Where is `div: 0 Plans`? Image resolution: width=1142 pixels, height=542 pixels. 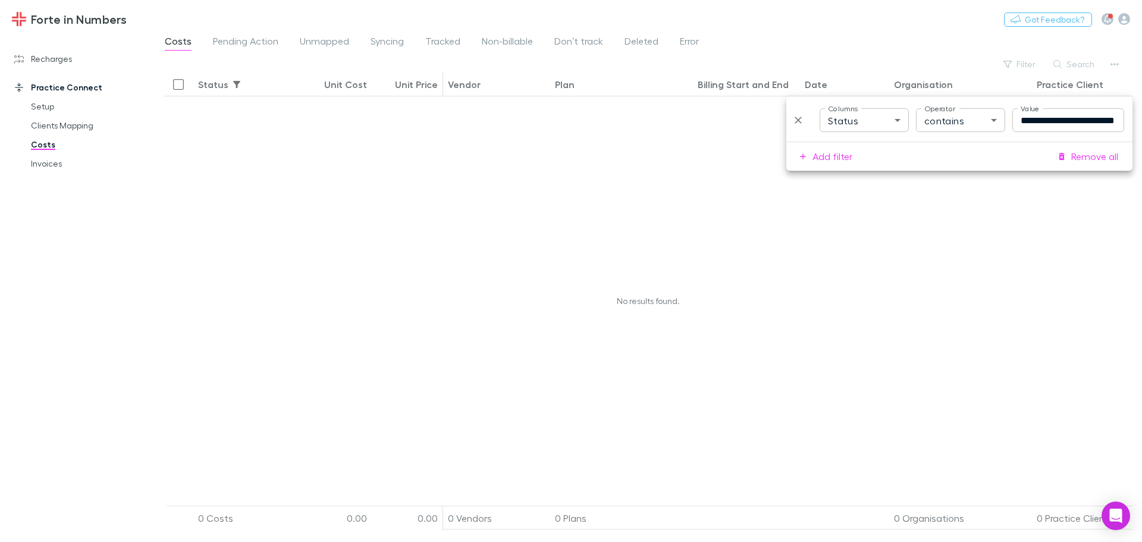
div: 0 Plans is located at coordinates (622, 518).